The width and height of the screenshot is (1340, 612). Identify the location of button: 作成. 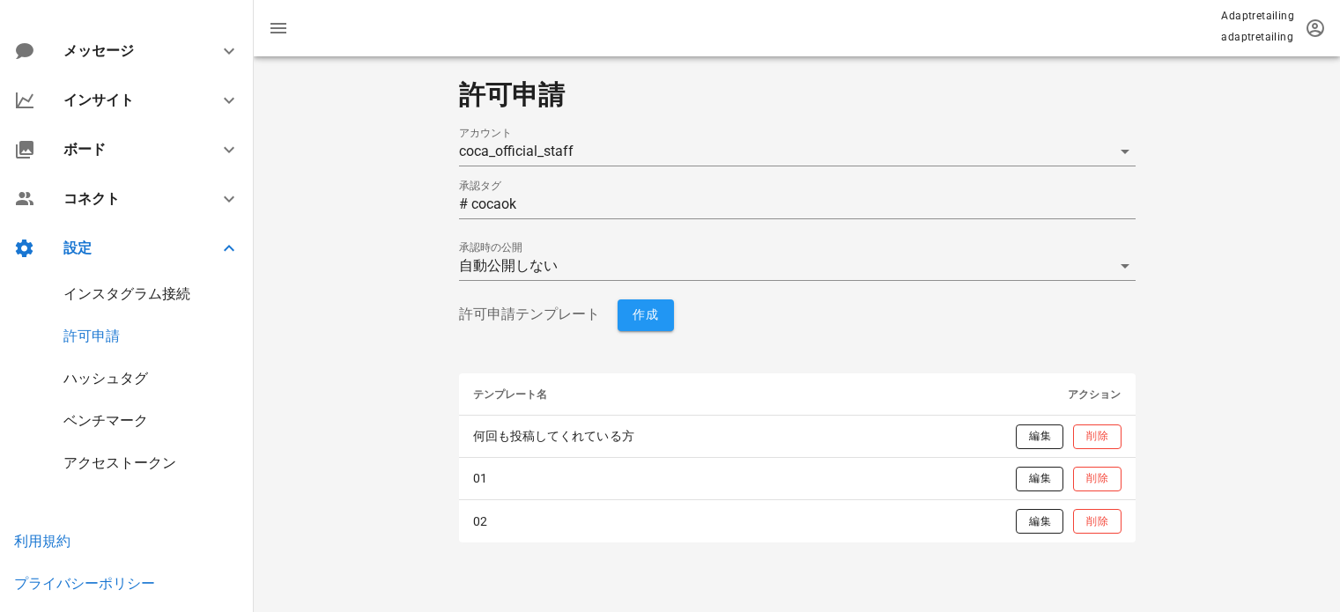
(646, 315).